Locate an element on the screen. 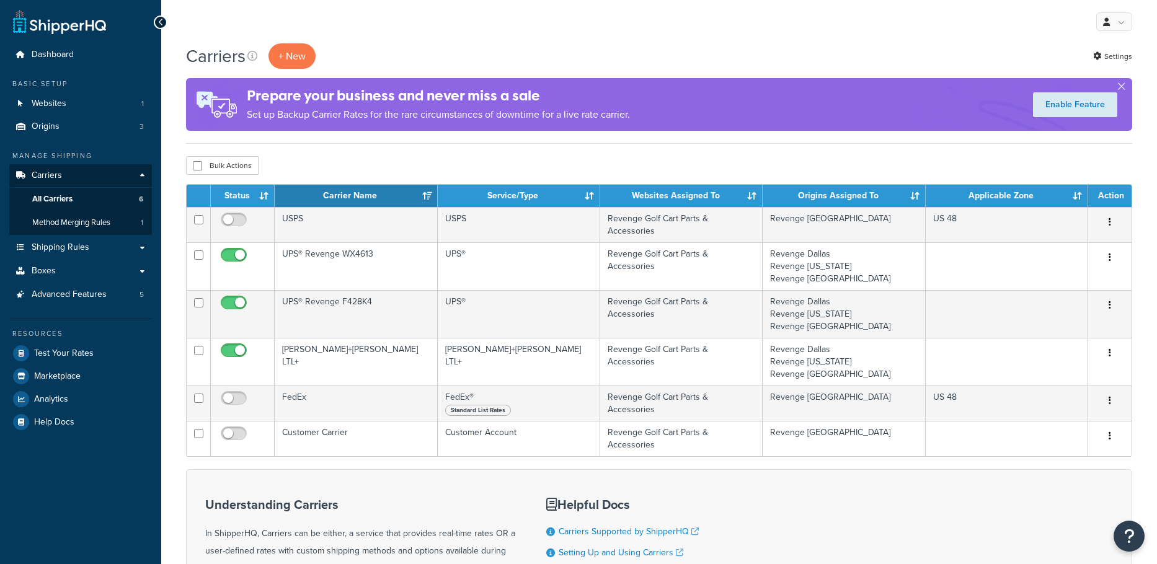  a: Help Docs is located at coordinates (81, 422).